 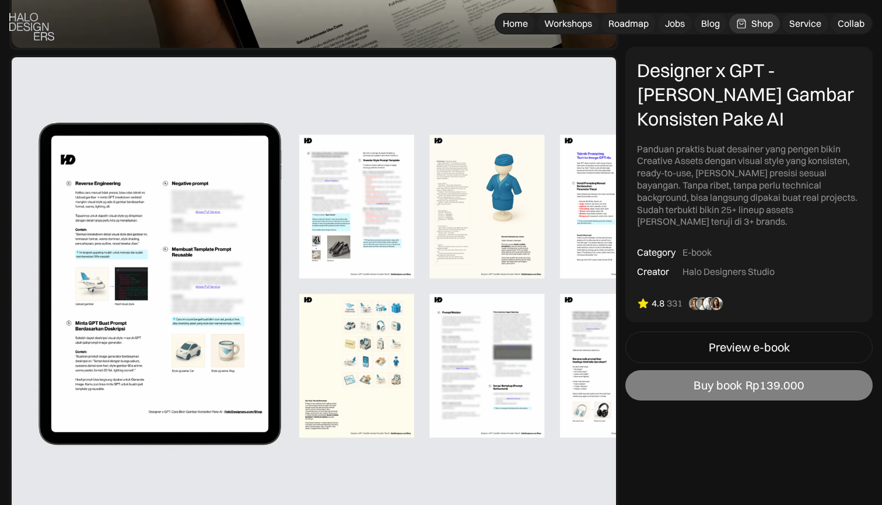 What do you see at coordinates (749, 347) in the screenshot?
I see `div: Preview e-book` at bounding box center [749, 347].